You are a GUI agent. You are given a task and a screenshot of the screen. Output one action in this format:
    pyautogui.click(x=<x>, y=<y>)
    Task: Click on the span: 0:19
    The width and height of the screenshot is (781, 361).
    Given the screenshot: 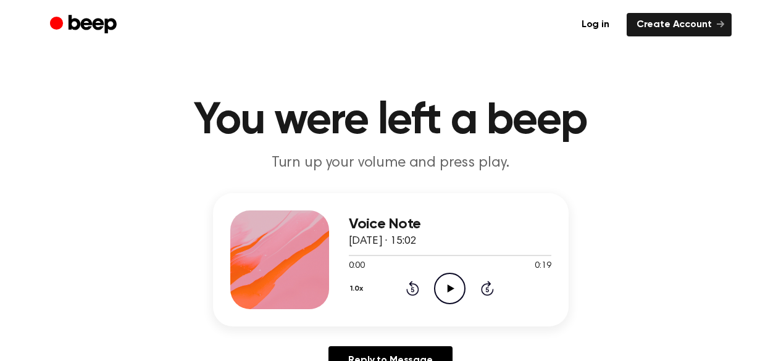 What is the action you would take?
    pyautogui.click(x=543, y=266)
    